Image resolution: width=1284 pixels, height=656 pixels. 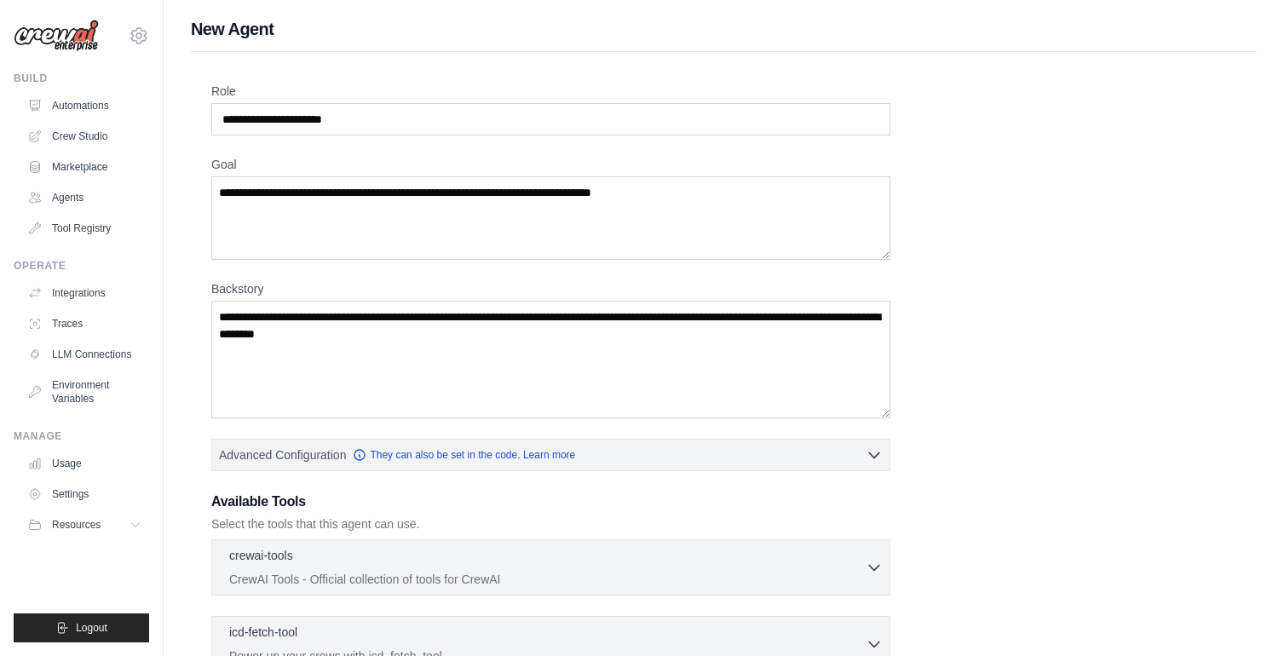 What do you see at coordinates (91, 628) in the screenshot?
I see `span: Logout` at bounding box center [91, 628].